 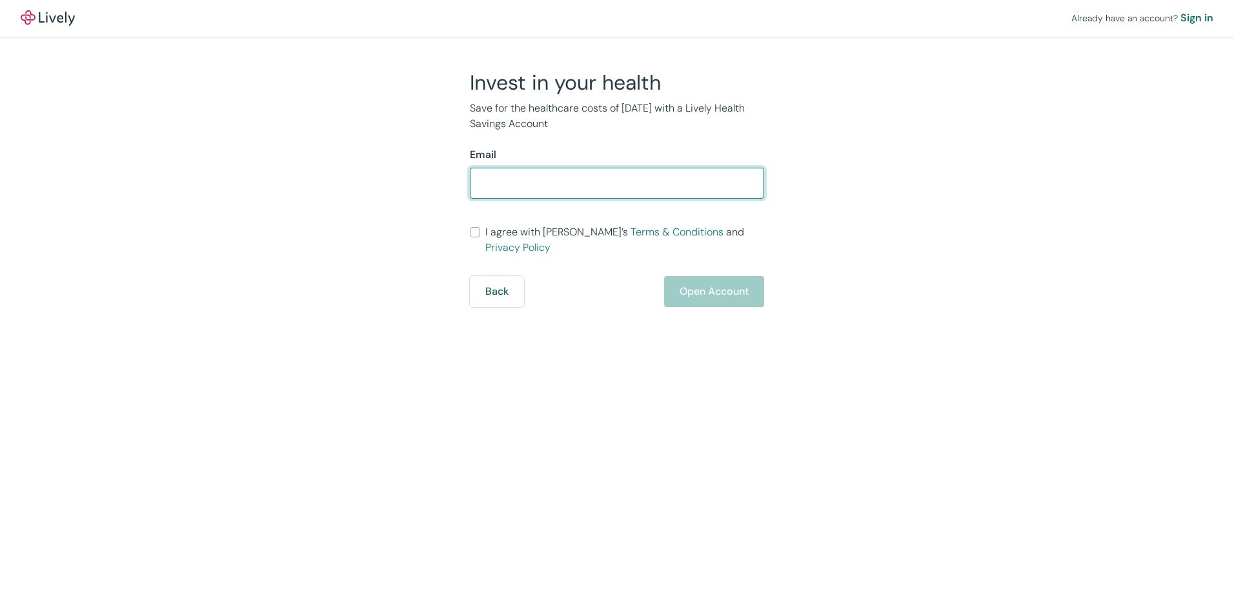 What do you see at coordinates (677, 232) in the screenshot?
I see `a: Terms & Conditions` at bounding box center [677, 232].